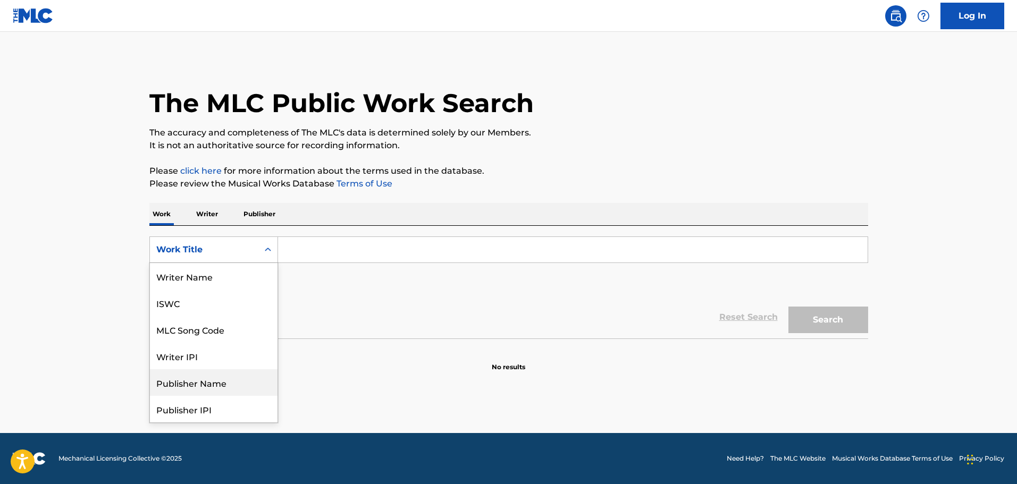  I want to click on a: Musical Works Database Terms of Use, so click(892, 459).